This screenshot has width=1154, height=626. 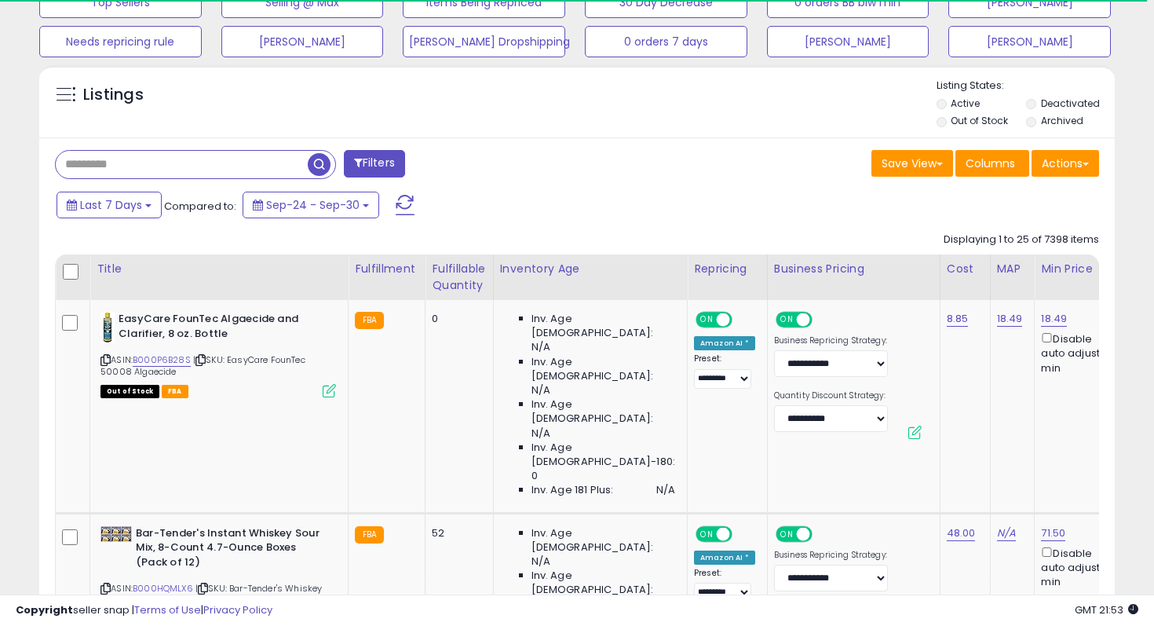 What do you see at coordinates (459, 277) in the screenshot?
I see `div: Fulfillable Quantity` at bounding box center [459, 277].